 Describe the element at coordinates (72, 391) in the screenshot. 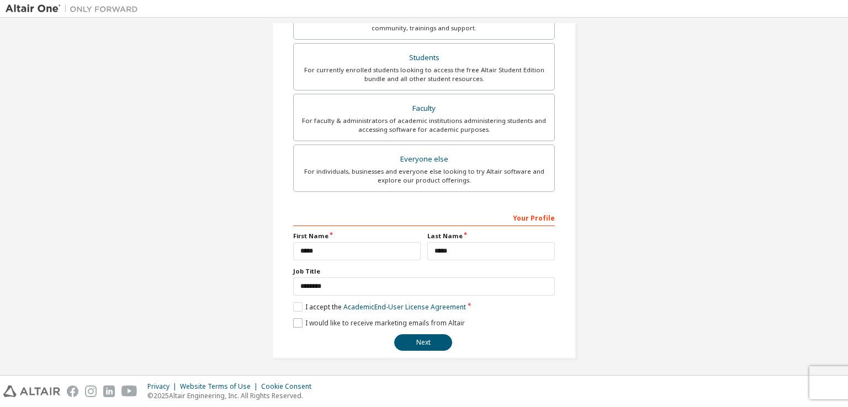

I see `img: facebook.svg` at that location.